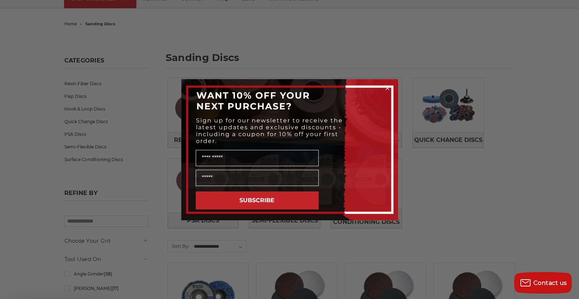 The height and width of the screenshot is (299, 579). What do you see at coordinates (253, 101) in the screenshot?
I see `span: WANT 10% OFF YOUR NEXT PURCHASE?` at bounding box center [253, 101].